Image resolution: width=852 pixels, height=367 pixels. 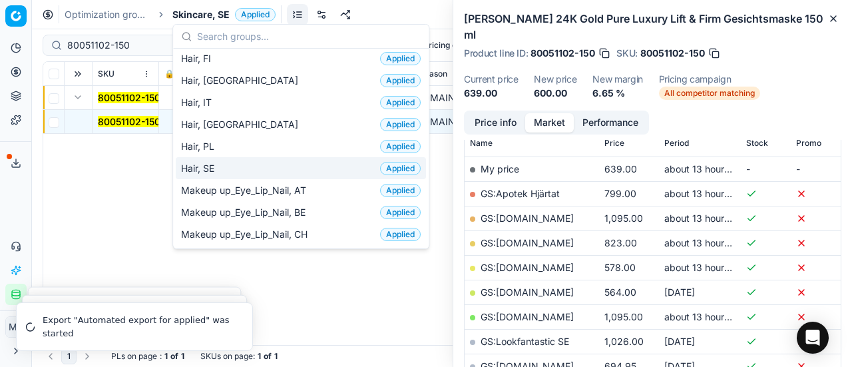 I want to click on span: Hair, SE, so click(x=200, y=168).